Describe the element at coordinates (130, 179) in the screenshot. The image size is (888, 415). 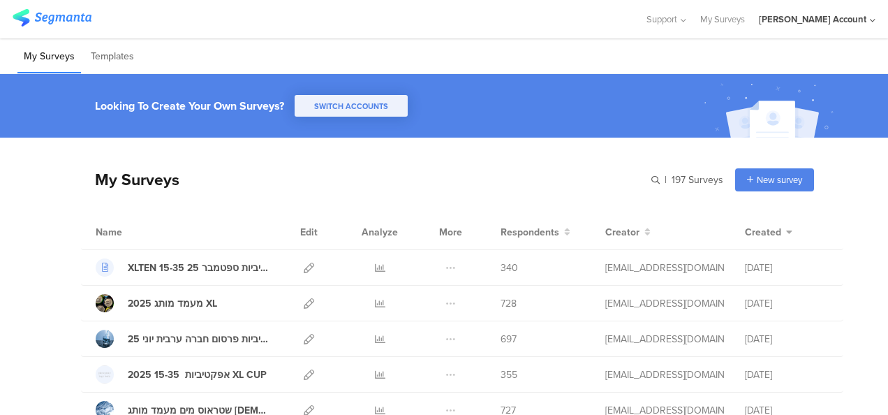
I see `div: My Surveys` at that location.